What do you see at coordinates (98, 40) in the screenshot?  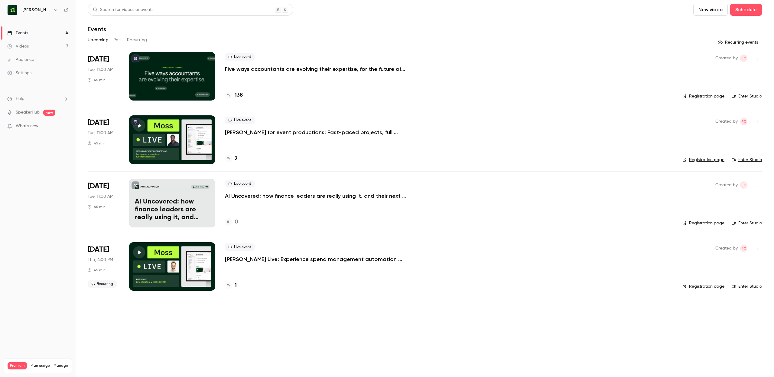 I see `button: Upcoming` at bounding box center [98, 40].